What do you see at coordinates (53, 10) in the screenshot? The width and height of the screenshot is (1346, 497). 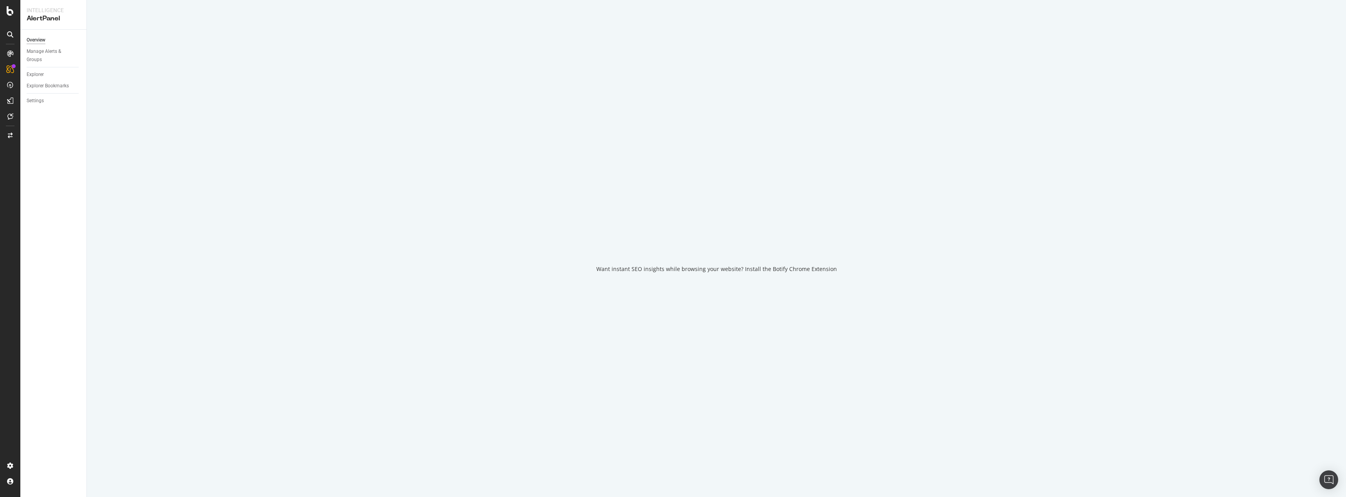 I see `div: Intelligence` at bounding box center [53, 10].